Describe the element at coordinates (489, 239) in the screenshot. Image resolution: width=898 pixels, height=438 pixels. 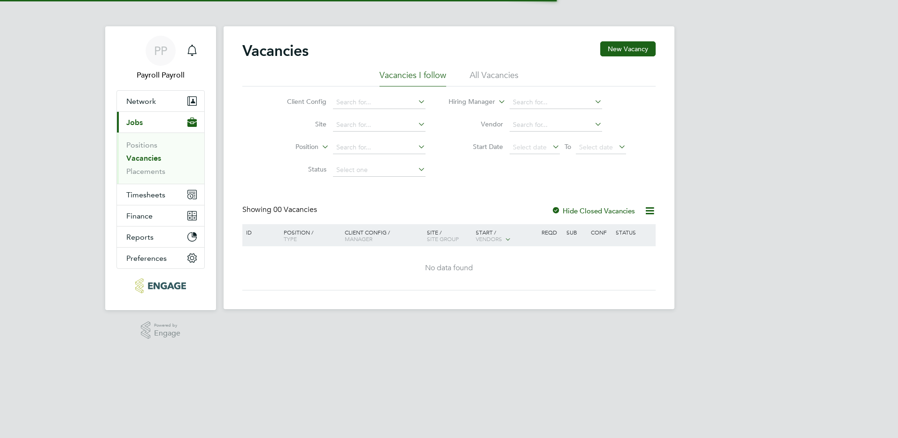
I see `span: Vendors` at that location.